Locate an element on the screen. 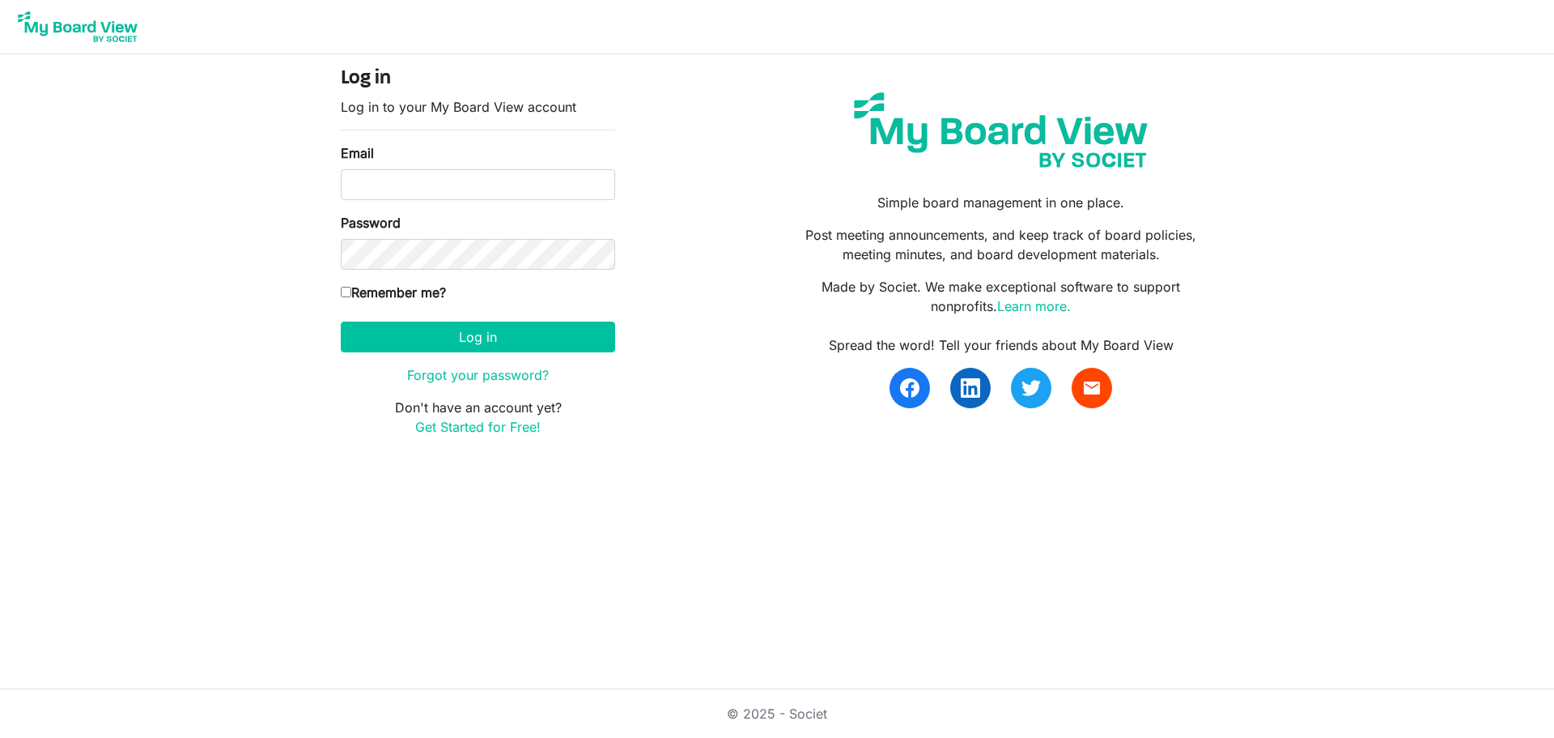 This screenshot has height=738, width=1554. a: email is located at coordinates (1092, 388).